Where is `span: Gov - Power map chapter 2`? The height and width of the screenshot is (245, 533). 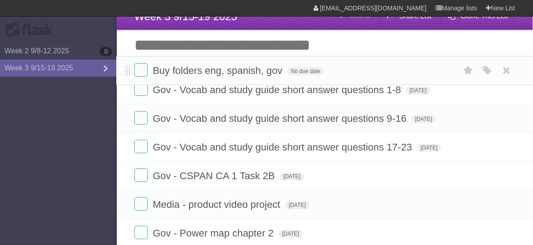 span: Gov - Power map chapter 2 is located at coordinates (214, 233).